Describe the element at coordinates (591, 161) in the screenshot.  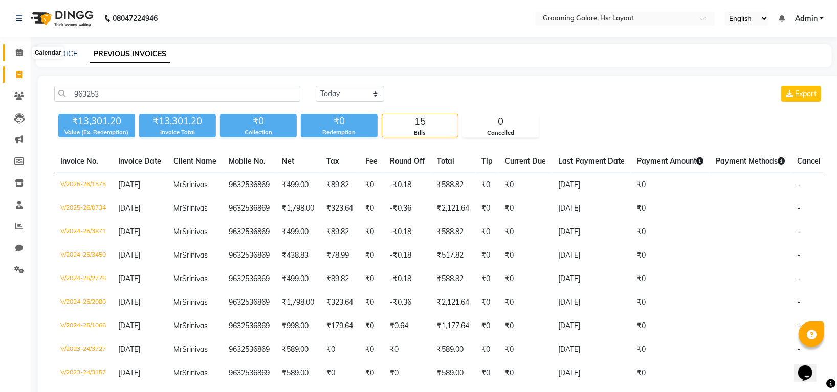
I see `span: Last Payment Date` at that location.